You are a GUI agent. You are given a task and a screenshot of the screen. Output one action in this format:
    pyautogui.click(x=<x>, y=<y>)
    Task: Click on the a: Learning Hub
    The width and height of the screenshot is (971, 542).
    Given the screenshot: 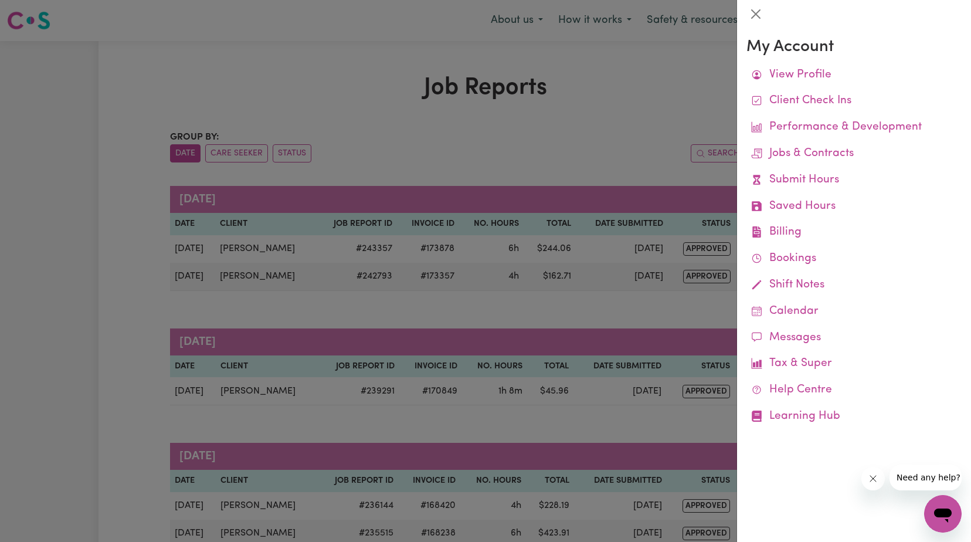 What is the action you would take?
    pyautogui.click(x=854, y=416)
    